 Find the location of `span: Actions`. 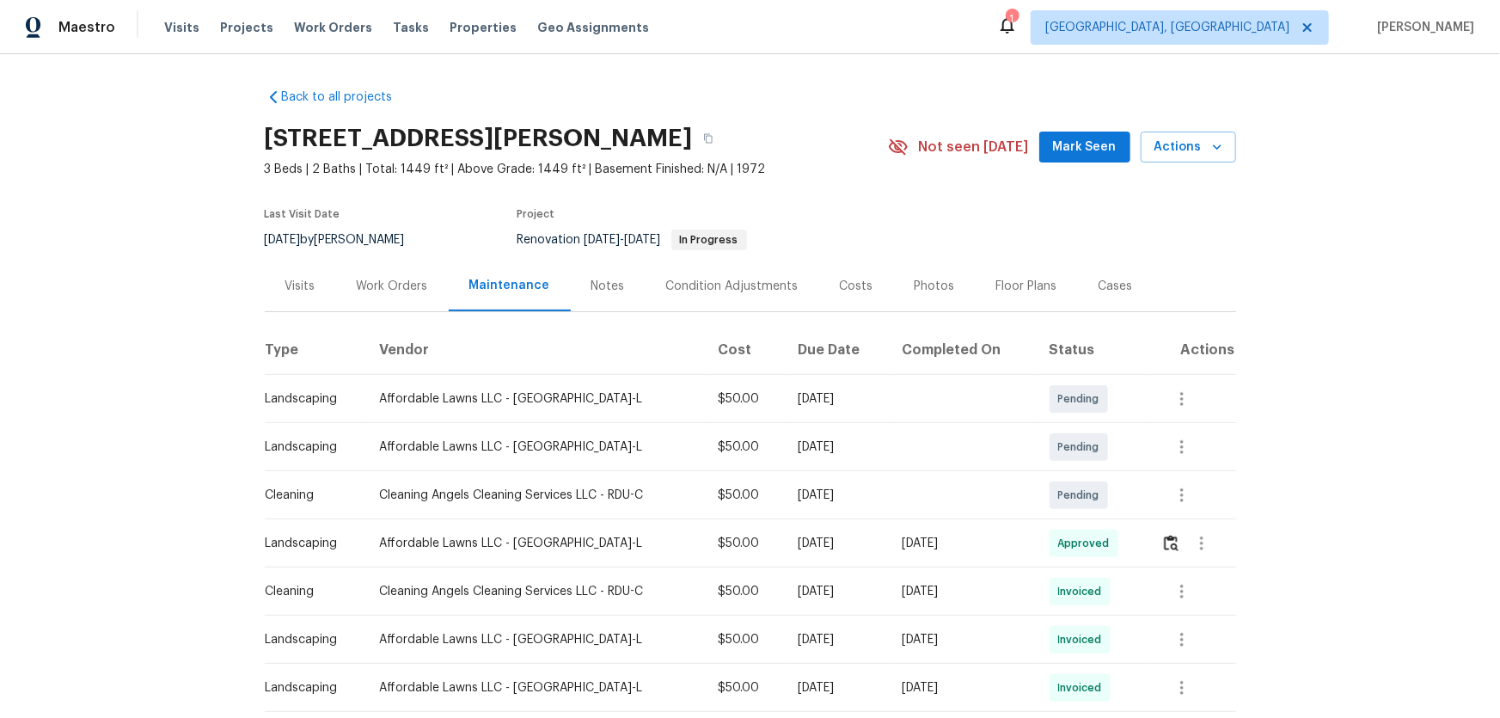

span: Actions is located at coordinates (1188, 147).